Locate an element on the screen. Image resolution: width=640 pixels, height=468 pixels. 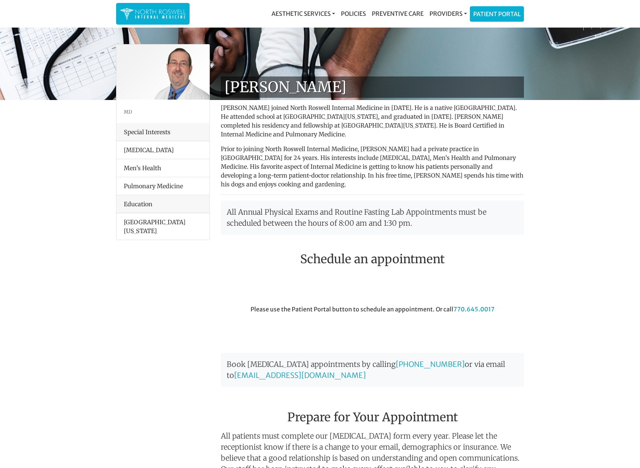
a: 770.645.0017 is located at coordinates (474, 309).